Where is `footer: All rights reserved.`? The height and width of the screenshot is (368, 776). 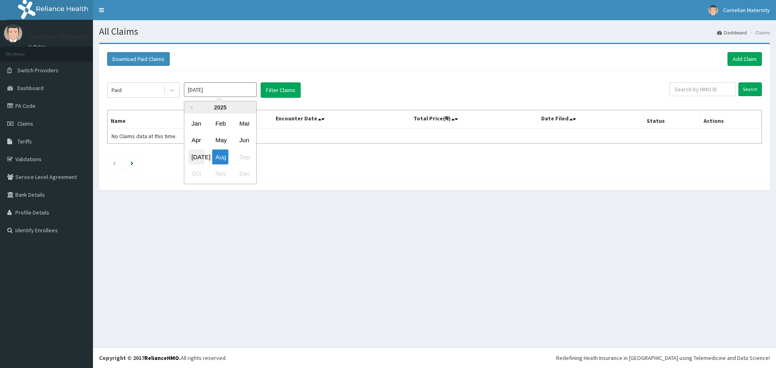
footer: All rights reserved. is located at coordinates (434, 358).